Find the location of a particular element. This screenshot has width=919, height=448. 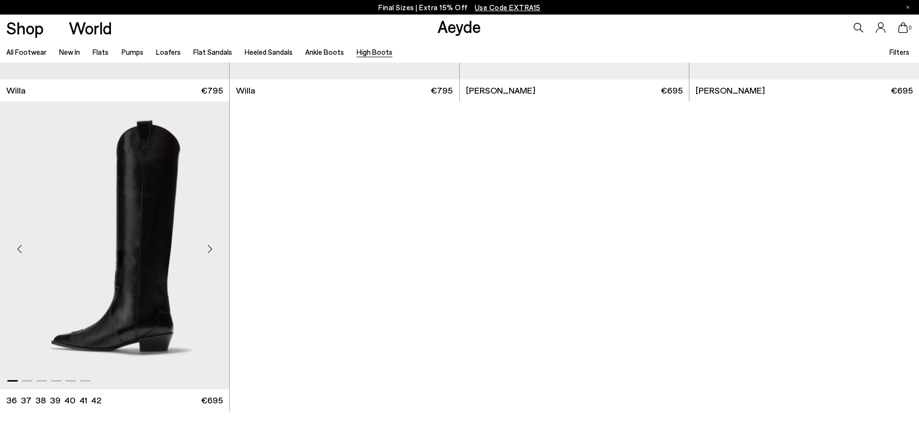

a: 0 is located at coordinates (903, 28).